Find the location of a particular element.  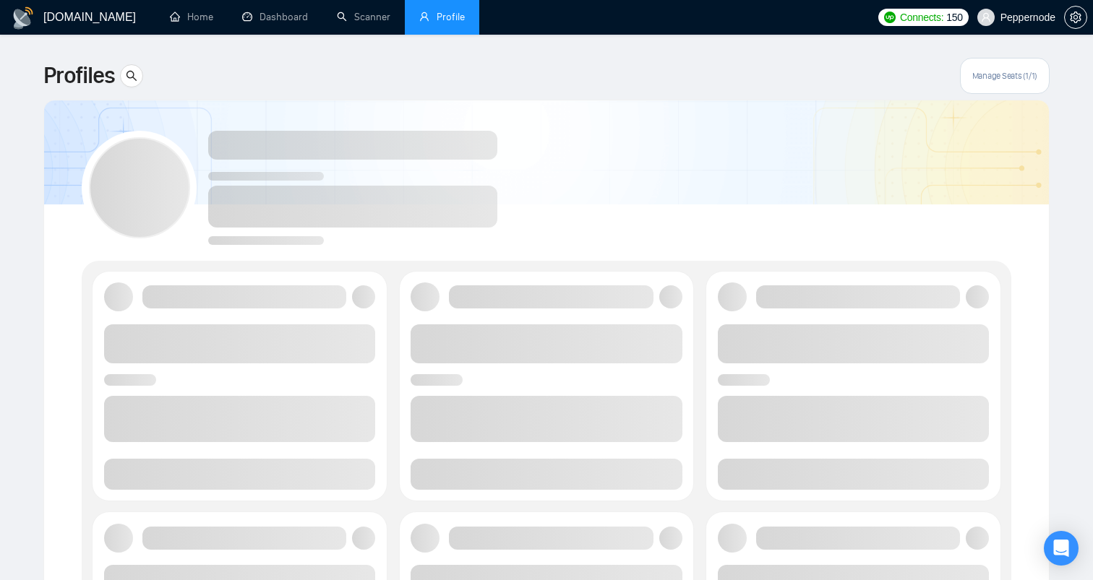

a: homeHome is located at coordinates (192, 17).